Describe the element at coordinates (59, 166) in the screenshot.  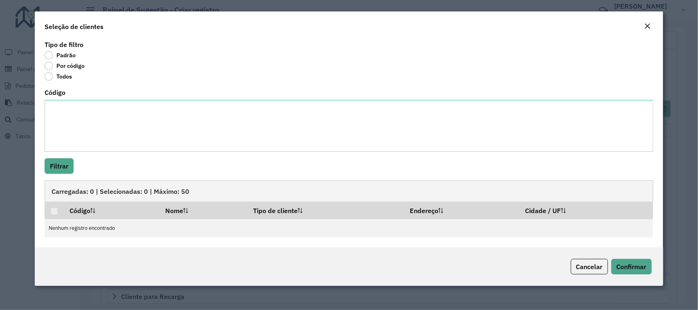
I see `button: Filtrar` at that location.